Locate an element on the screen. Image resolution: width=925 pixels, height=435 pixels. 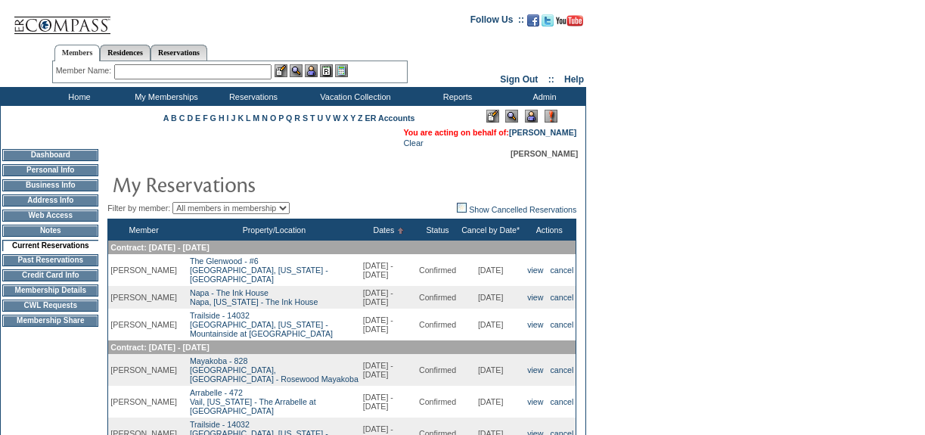
td: Membership Share is located at coordinates (50, 321).